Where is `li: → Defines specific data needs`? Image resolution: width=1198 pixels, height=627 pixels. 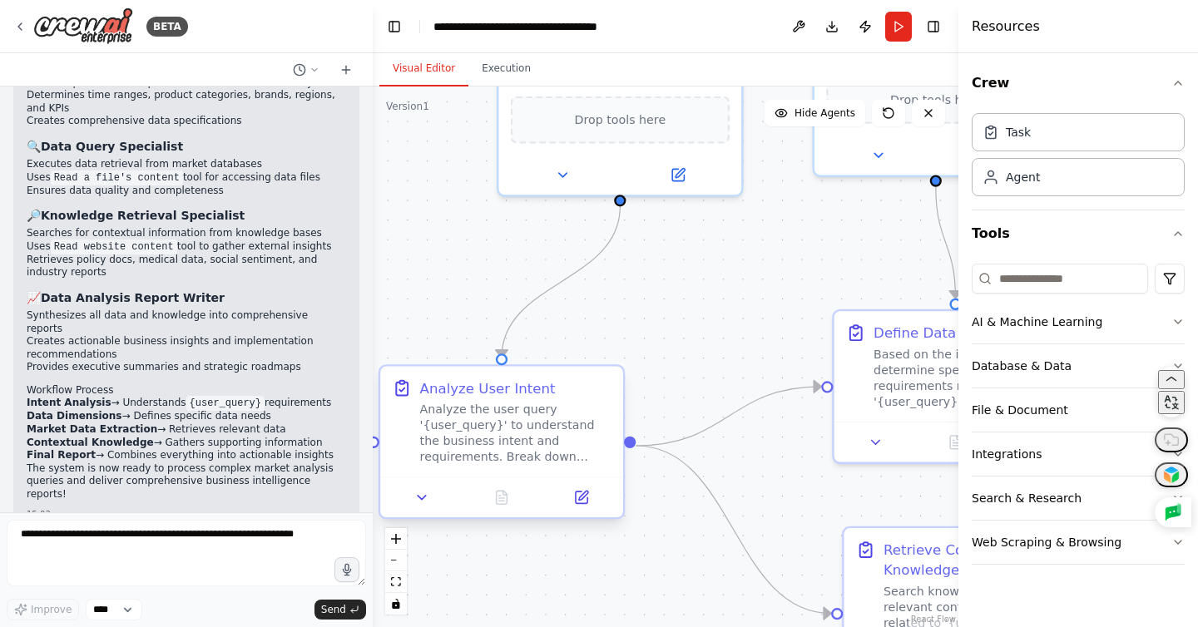 li: → Defines specific data needs is located at coordinates (186, 417).